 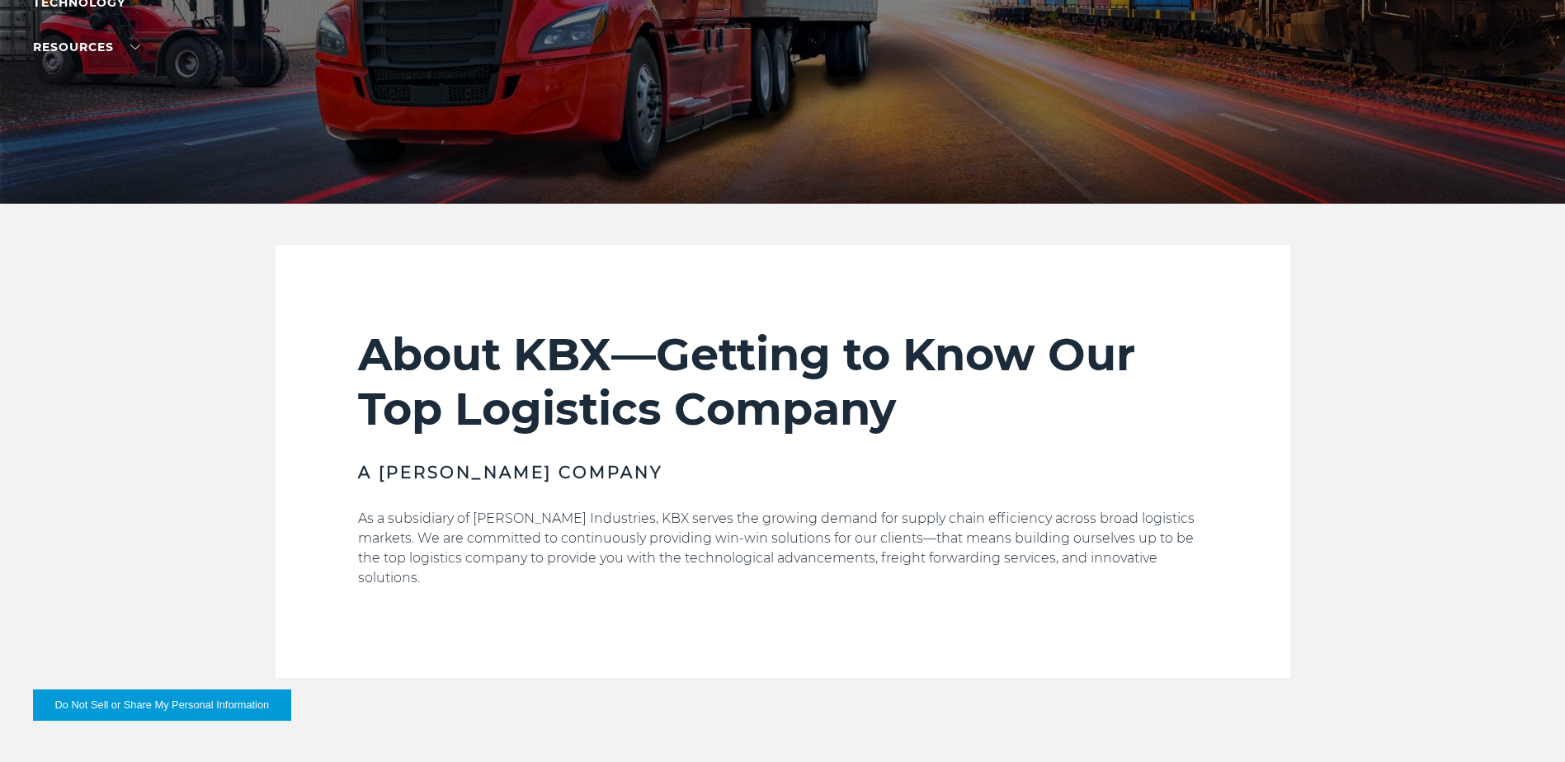 I want to click on a: RESOURCES, so click(x=87, y=47).